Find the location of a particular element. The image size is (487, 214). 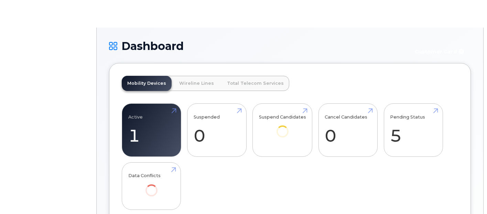

a: Suspended 0 is located at coordinates (217, 130).